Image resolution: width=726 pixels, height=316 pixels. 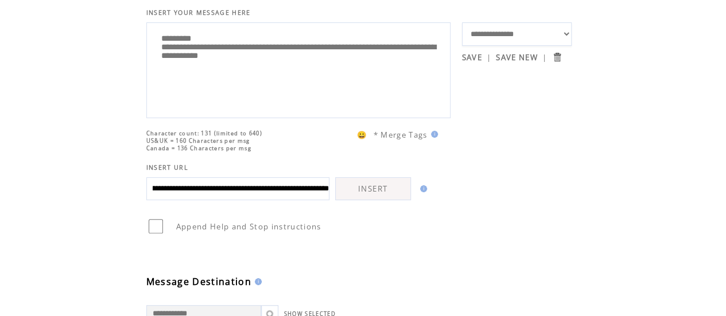 What do you see at coordinates (198, 141) in the screenshot?
I see `span: US&UK = 160 Characters per msg` at bounding box center [198, 141].